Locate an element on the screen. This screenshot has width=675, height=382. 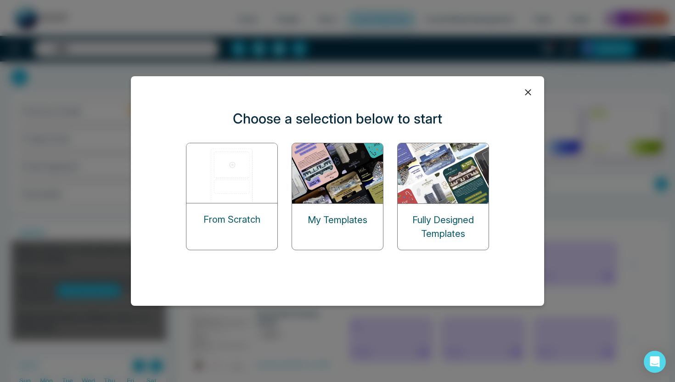
img: my-templates.png is located at coordinates (338, 173).